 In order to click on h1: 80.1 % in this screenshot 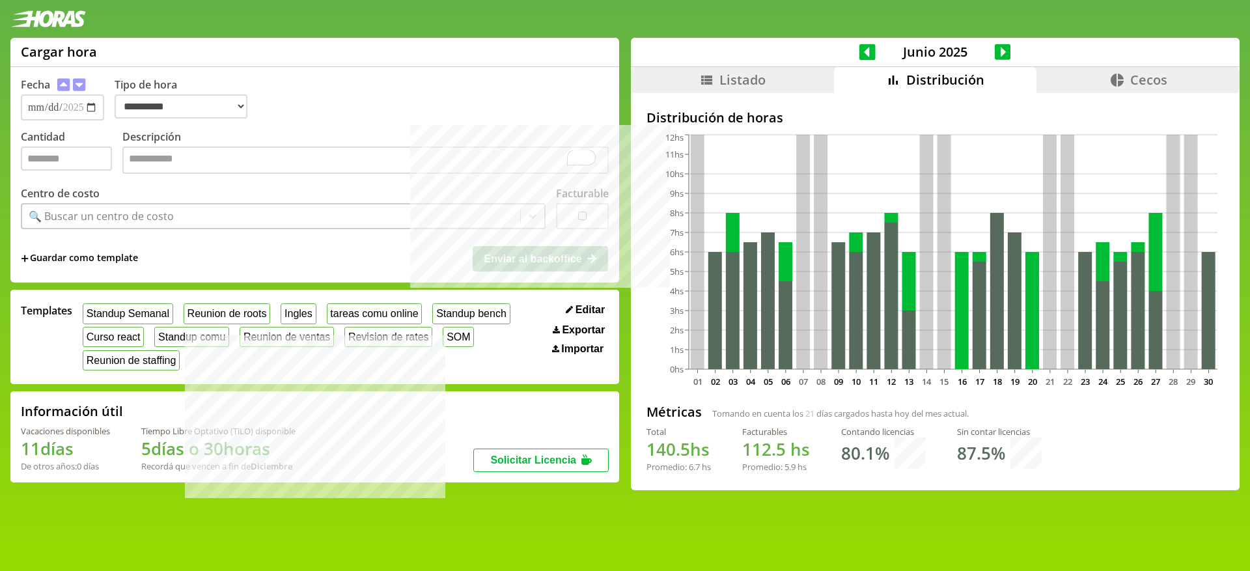, I will do `click(865, 453)`.